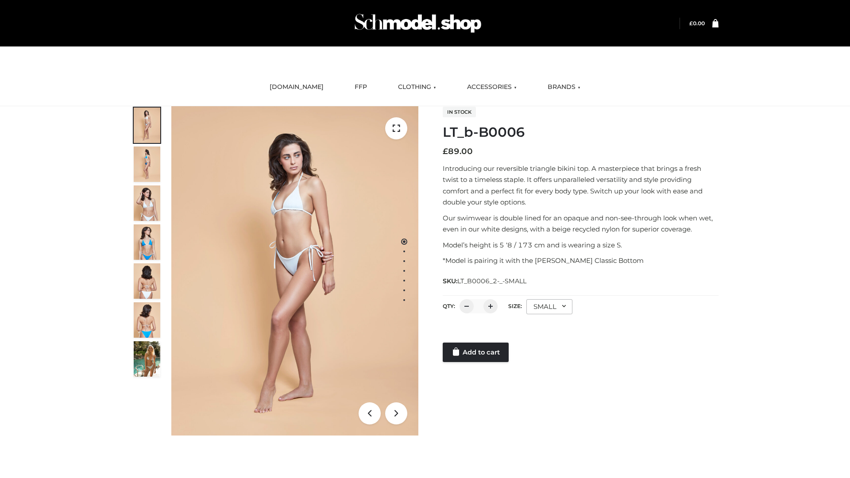 Image resolution: width=850 pixels, height=478 pixels. Describe the element at coordinates (147, 164) in the screenshot. I see `img: ArielClassicBikiniTop_CloudNine_AzureSky_OW114ECO_2-scaled.jpg` at that location.